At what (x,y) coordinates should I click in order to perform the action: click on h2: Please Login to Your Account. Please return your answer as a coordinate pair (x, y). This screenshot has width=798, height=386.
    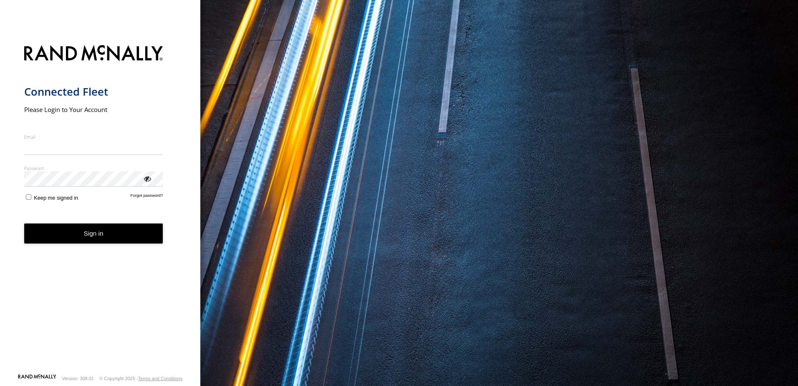
    Looking at the image, I should click on (94, 109).